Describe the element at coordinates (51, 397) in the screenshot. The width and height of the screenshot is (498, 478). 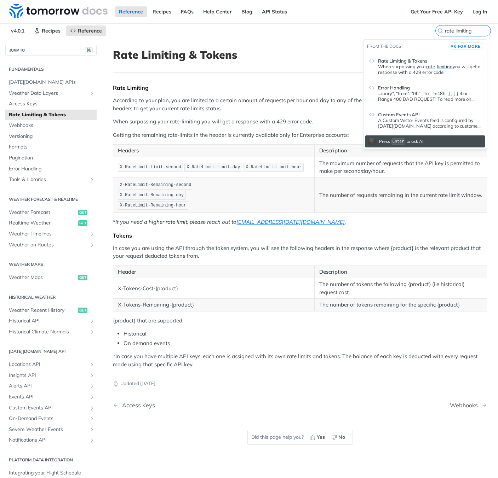
I see `a: Events APIShow subpages for Events API` at that location.